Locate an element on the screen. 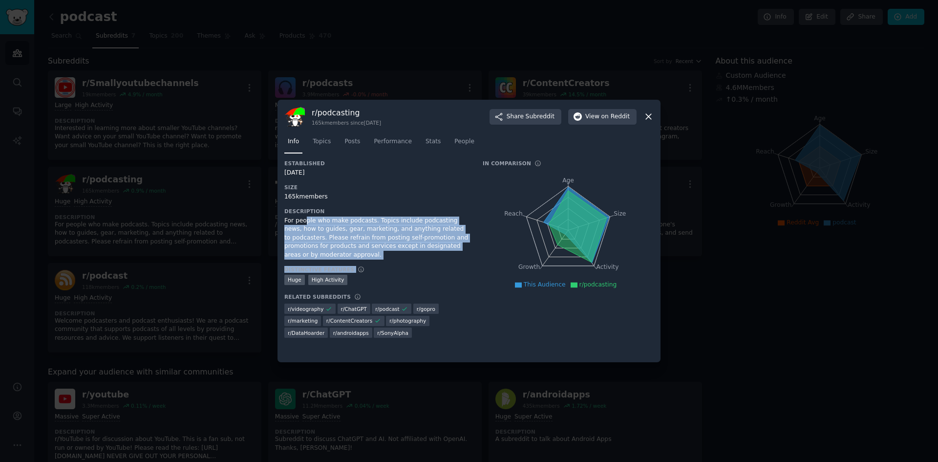 The width and height of the screenshot is (938, 462). button: Viewon Reddit is located at coordinates (602, 117).